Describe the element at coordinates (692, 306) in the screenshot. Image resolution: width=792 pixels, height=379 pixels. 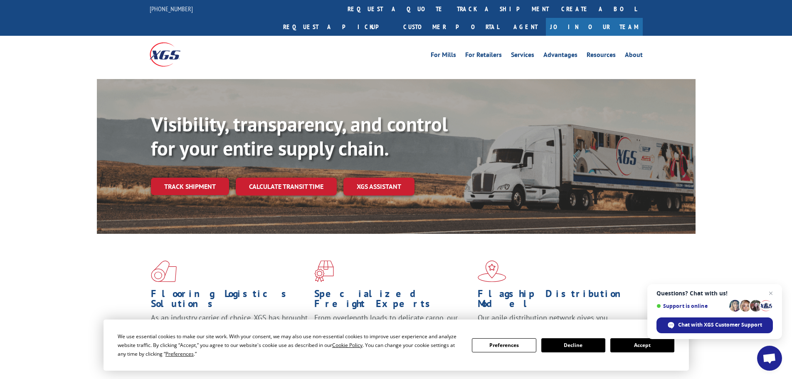
I see `span: Support is online` at that location.